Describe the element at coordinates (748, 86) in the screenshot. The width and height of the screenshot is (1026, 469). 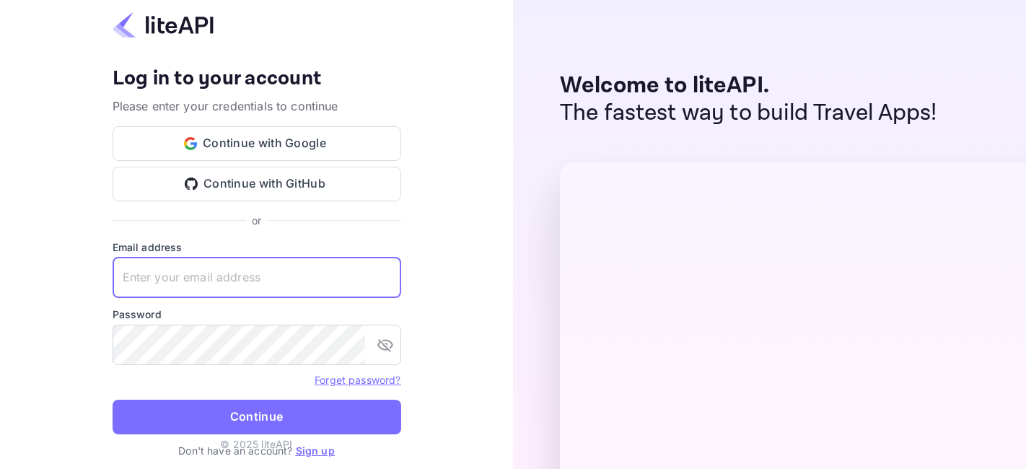
I see `p: Welcome to liteAPI.` at that location.